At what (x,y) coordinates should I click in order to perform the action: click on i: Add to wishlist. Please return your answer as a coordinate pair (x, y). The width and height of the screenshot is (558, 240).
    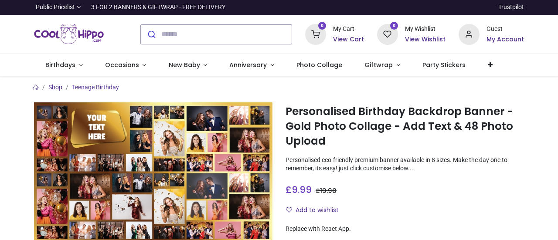
    Looking at the image, I should click on (289, 210).